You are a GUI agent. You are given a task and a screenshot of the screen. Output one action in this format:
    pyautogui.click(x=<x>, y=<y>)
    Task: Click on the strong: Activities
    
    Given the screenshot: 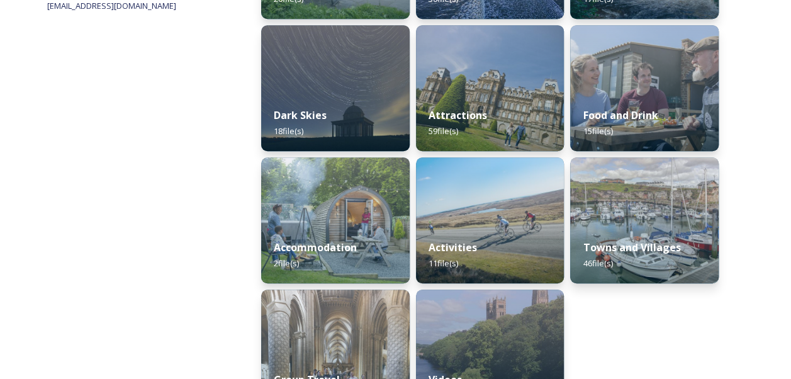 What is the action you would take?
    pyautogui.click(x=453, y=247)
    